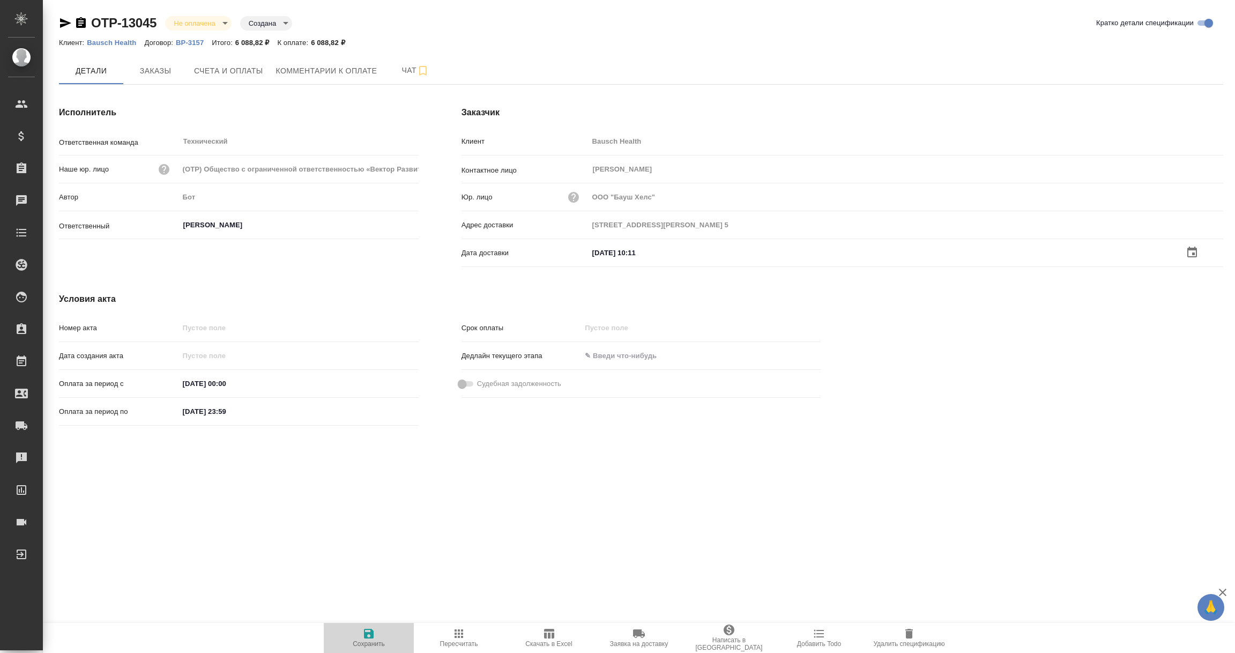  Describe the element at coordinates (124, 23) in the screenshot. I see `a: OTP-13045` at that location.